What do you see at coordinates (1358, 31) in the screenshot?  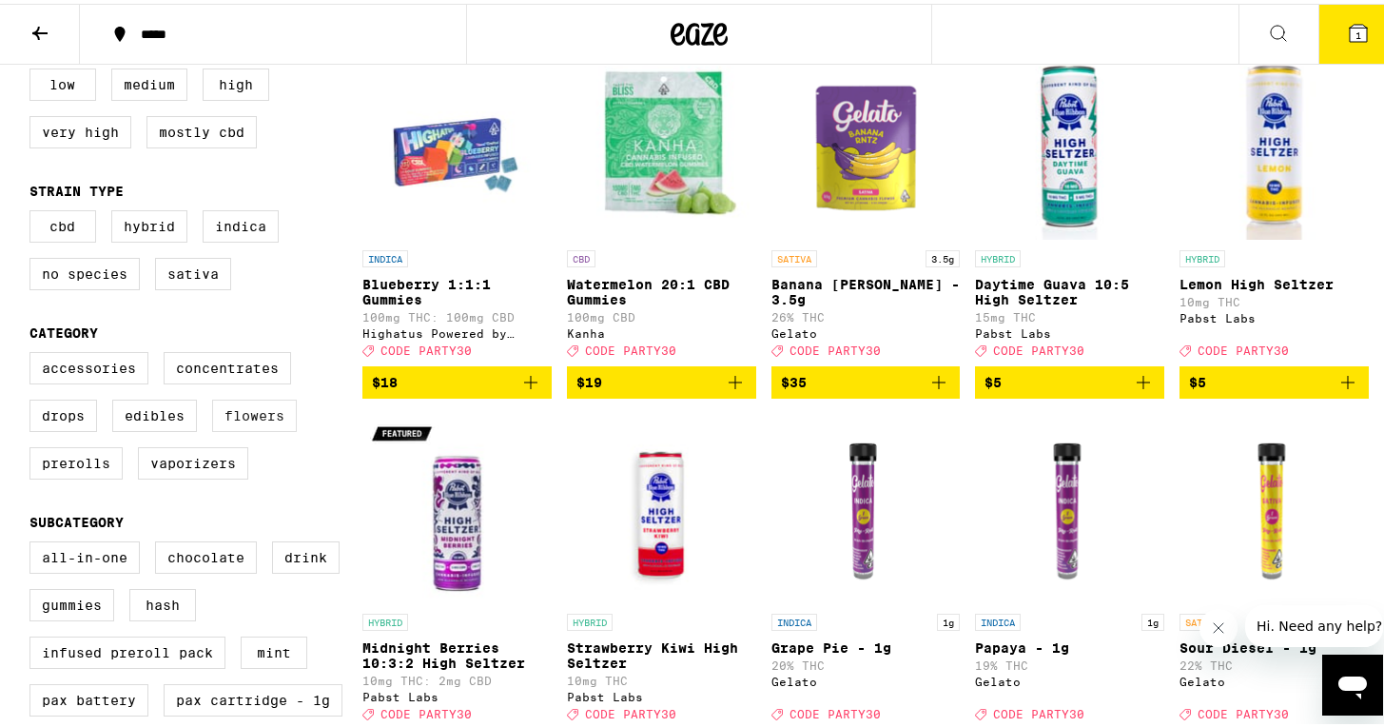 I see `span: 1` at bounding box center [1358, 31].